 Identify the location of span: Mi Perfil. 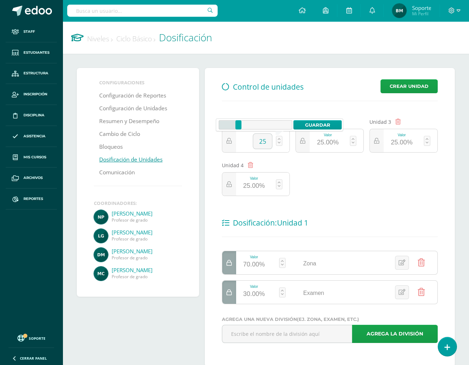
(422, 14).